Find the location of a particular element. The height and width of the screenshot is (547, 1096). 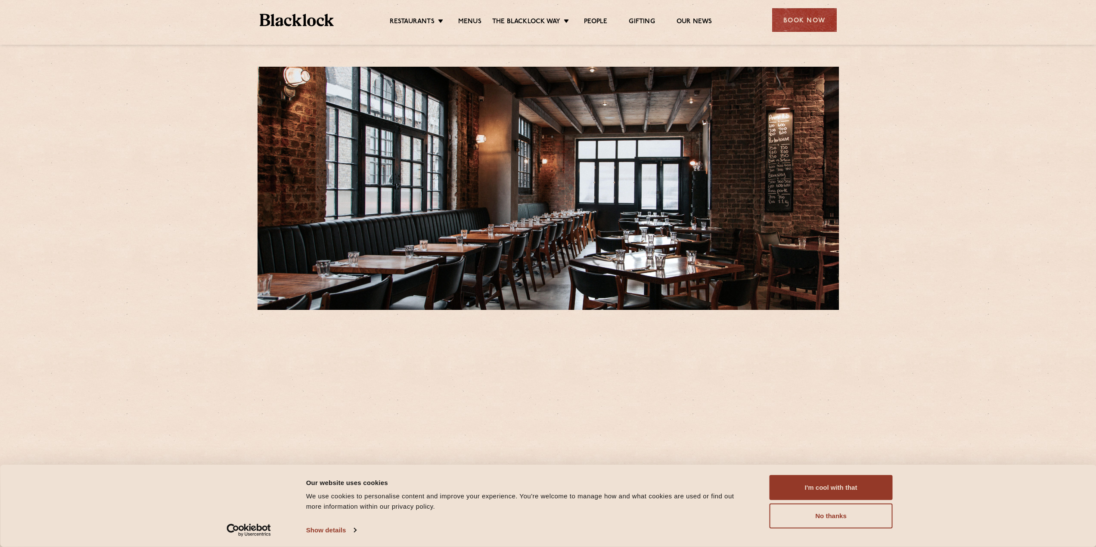

div: Book Now is located at coordinates (804, 20).